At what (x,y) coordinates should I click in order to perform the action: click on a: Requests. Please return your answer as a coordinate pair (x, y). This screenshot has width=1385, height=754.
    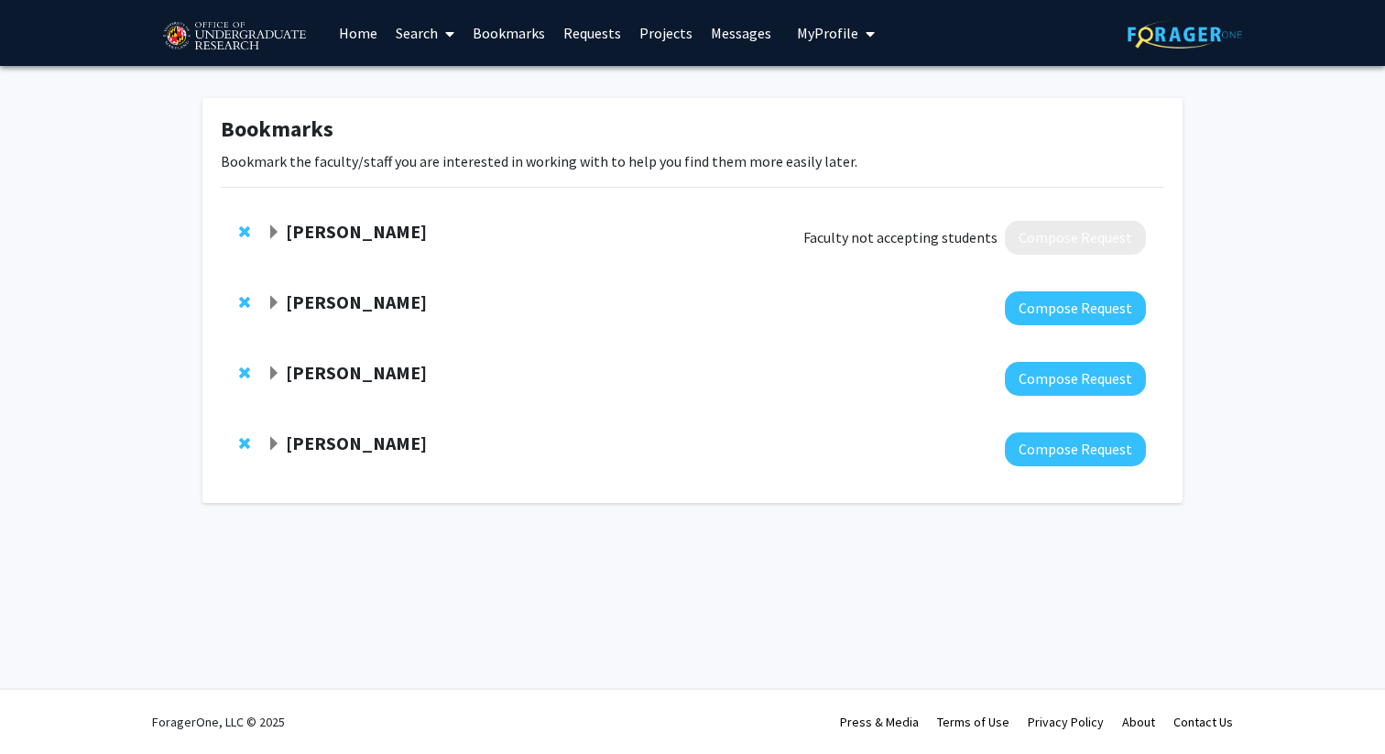
    Looking at the image, I should click on (592, 33).